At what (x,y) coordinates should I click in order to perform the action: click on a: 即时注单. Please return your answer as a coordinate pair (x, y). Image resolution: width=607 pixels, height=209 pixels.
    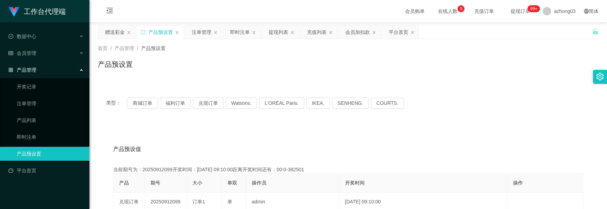
    Looking at the image, I should click on (50, 137).